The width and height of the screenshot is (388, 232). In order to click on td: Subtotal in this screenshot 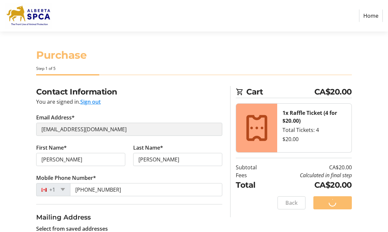, I will do `click(252, 168)`.